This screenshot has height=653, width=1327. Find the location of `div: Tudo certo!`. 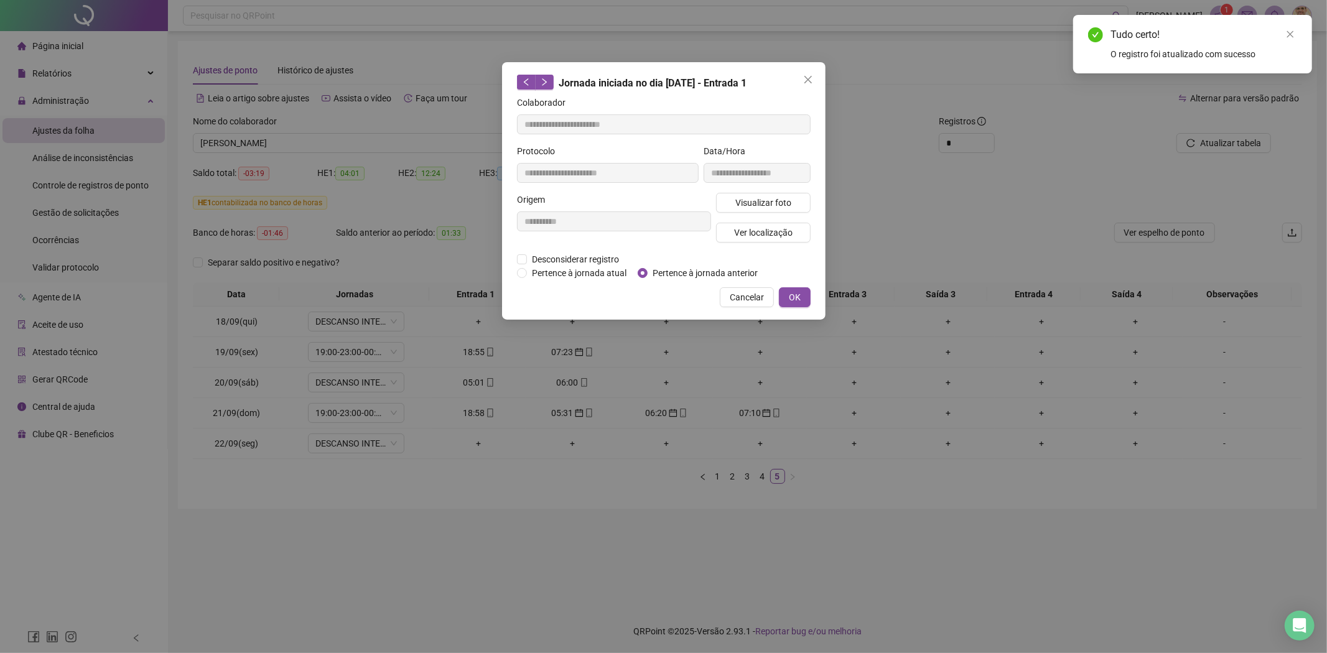

div: Tudo certo! is located at coordinates (1203, 35).